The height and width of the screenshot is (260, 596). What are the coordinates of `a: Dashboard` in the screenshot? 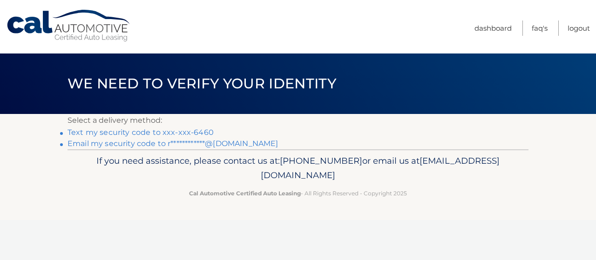 It's located at (493, 28).